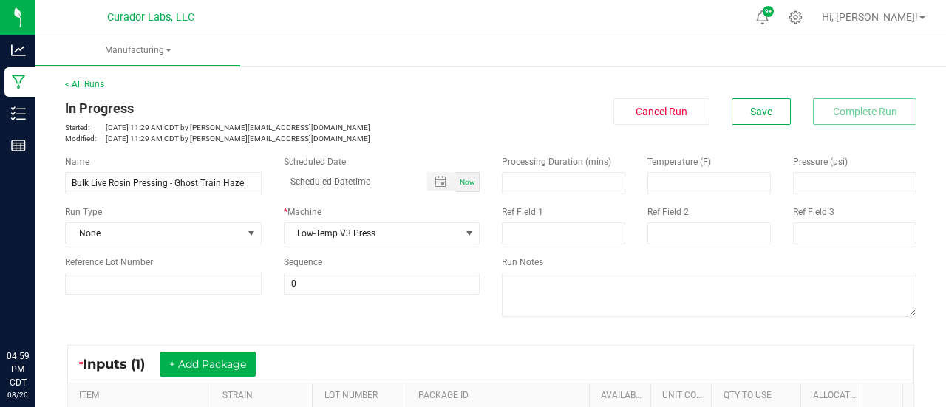 This screenshot has width=946, height=407. What do you see at coordinates (138, 51) in the screenshot?
I see `a: Manufacturing` at bounding box center [138, 51].